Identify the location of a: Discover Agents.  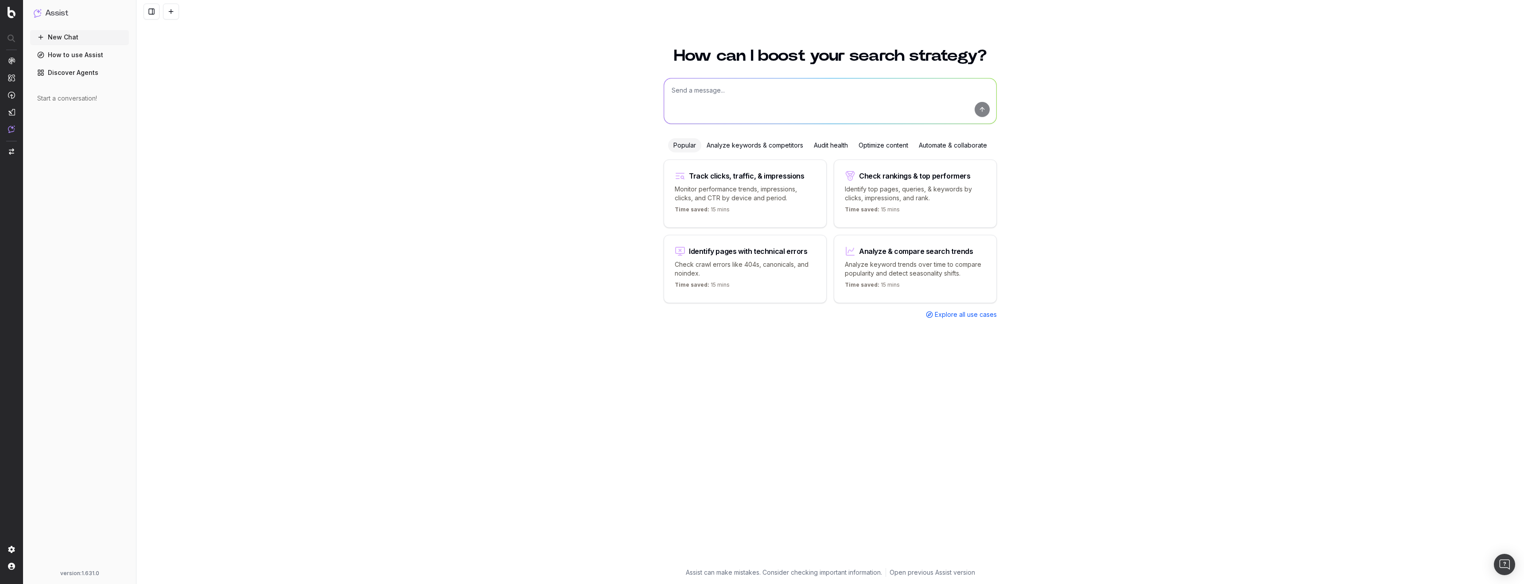
(79, 73).